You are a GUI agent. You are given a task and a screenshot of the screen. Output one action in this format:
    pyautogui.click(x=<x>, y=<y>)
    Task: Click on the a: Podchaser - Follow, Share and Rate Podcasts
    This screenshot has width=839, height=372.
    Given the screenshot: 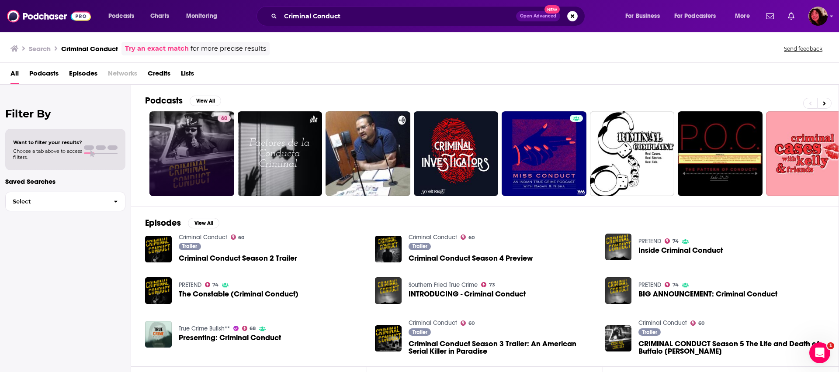 What is the action you would take?
    pyautogui.click(x=49, y=16)
    